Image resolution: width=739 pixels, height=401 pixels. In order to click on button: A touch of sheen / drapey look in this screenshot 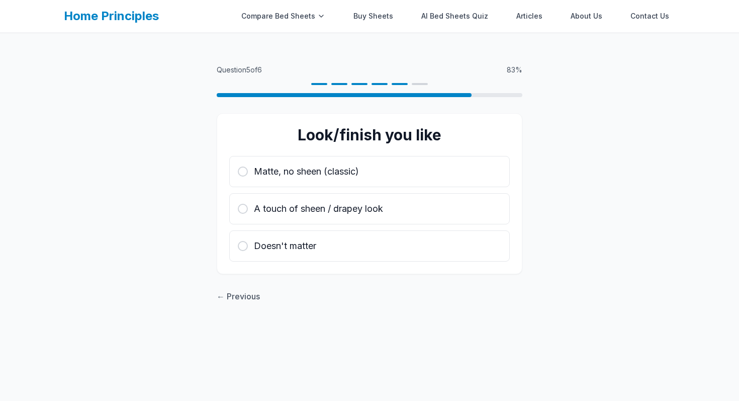, I will do `click(370, 209)`.